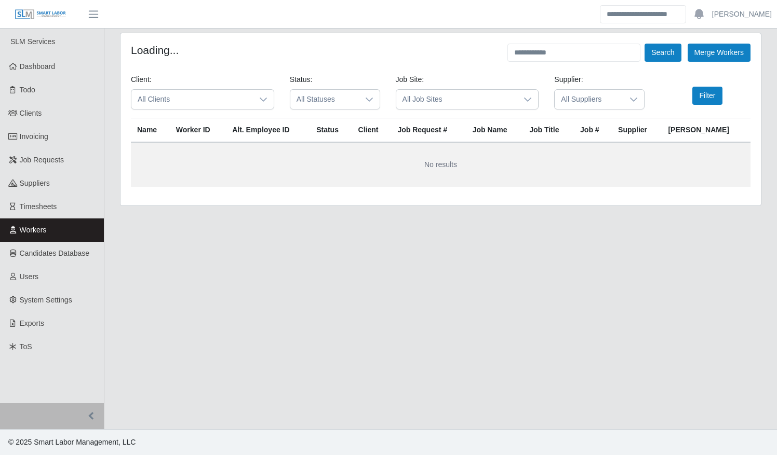 This screenshot has width=777, height=455. What do you see at coordinates (592, 130) in the screenshot?
I see `th: Job #` at bounding box center [592, 130].